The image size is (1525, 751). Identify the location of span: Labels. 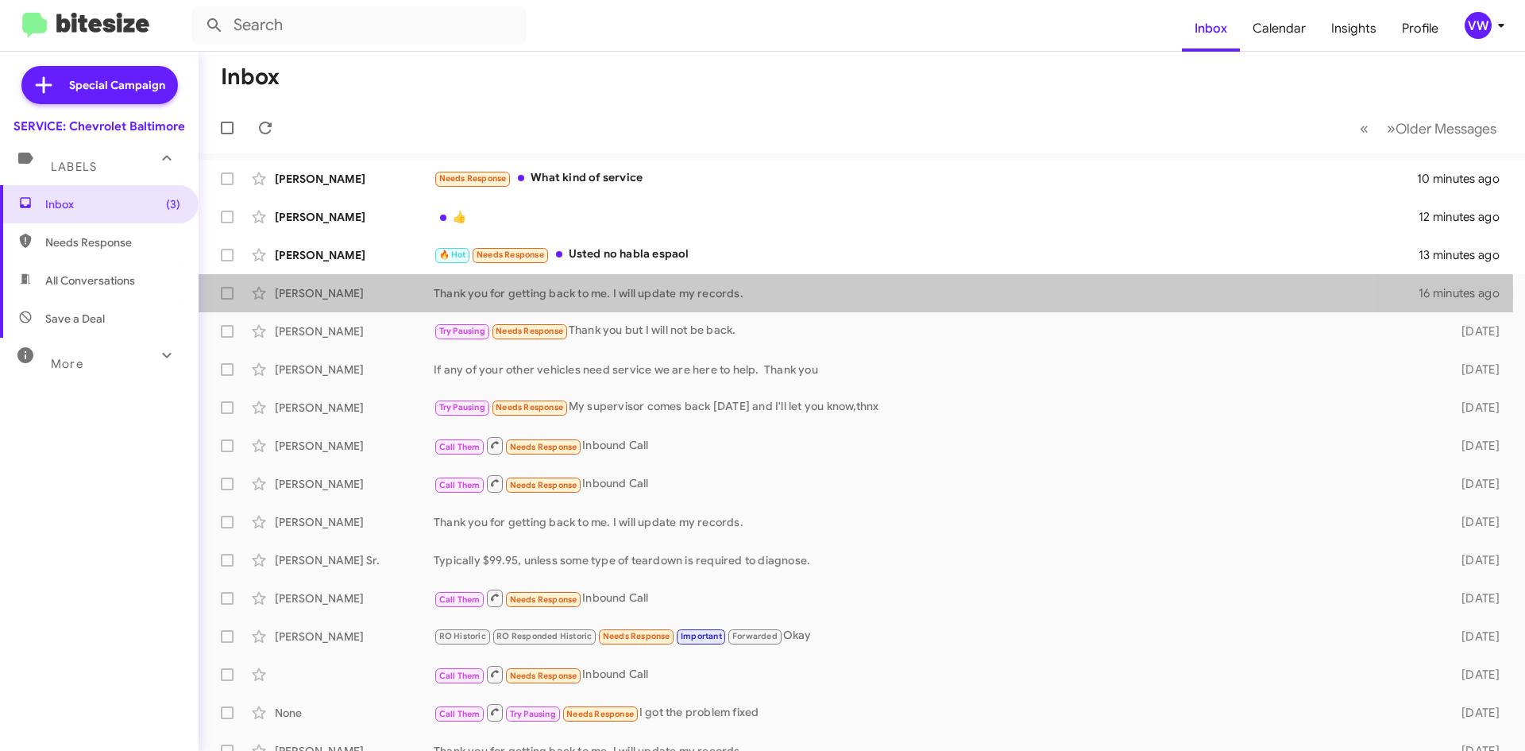
(74, 167).